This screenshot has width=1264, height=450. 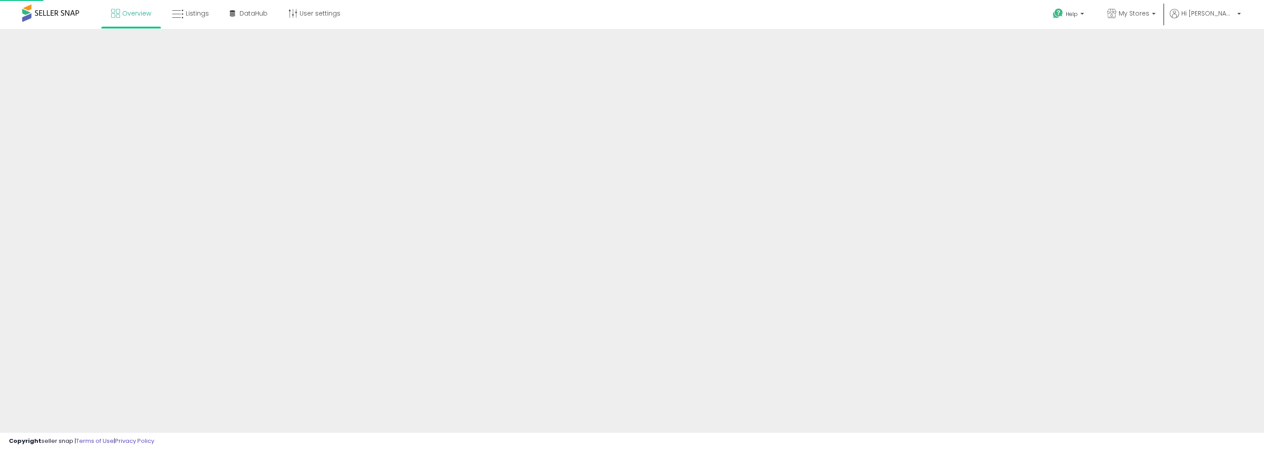 What do you see at coordinates (136, 13) in the screenshot?
I see `span: Overview` at bounding box center [136, 13].